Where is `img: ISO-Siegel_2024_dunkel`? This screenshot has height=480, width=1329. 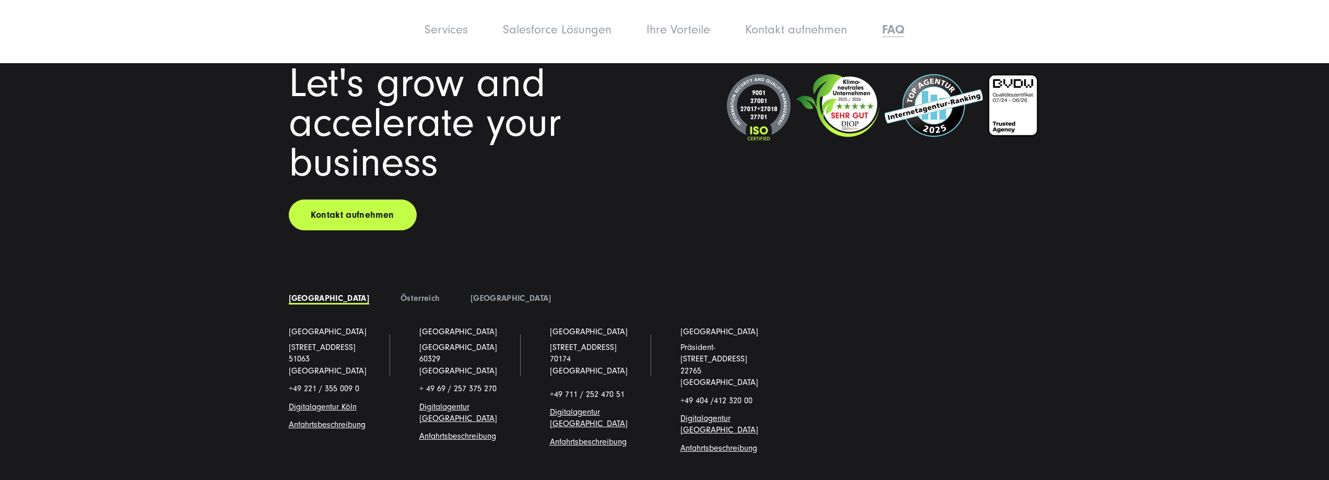 img: ISO-Siegel_2024_dunkel is located at coordinates (759, 108).